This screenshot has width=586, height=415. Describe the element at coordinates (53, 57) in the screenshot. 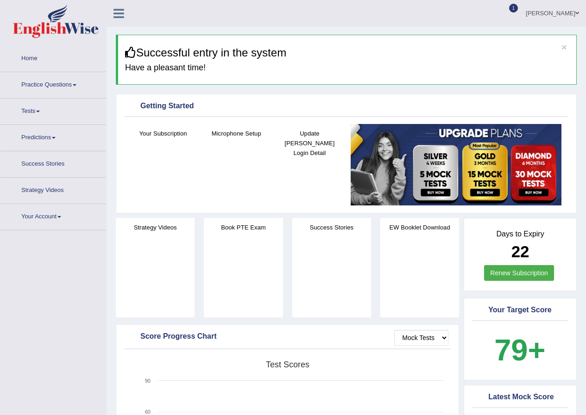

I see `a: Home` at that location.